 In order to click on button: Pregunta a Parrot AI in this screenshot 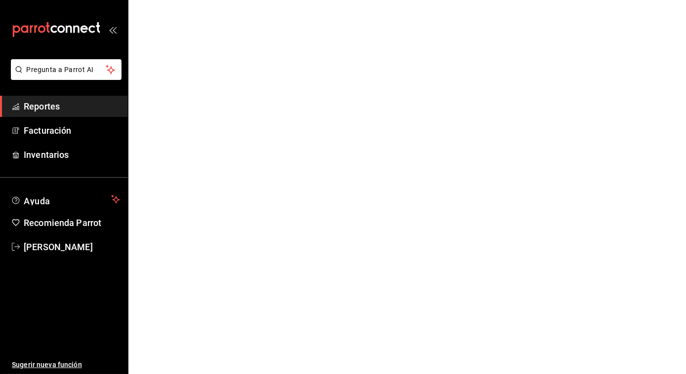, I will do `click(66, 70)`.